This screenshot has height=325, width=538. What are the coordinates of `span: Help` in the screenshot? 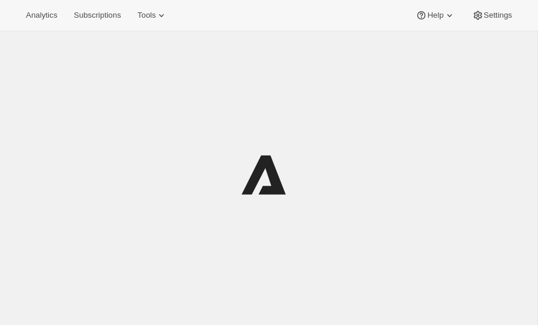 It's located at (435, 15).